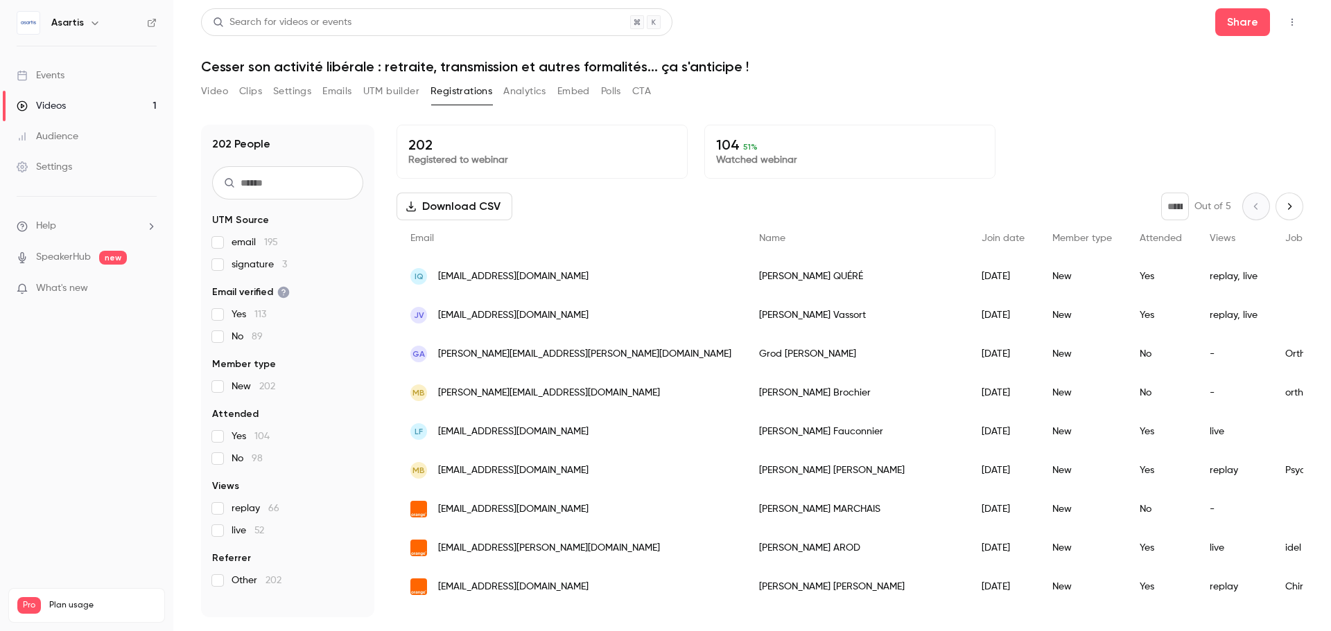 Image resolution: width=1331 pixels, height=631 pixels. I want to click on p: Watched webinar, so click(850, 160).